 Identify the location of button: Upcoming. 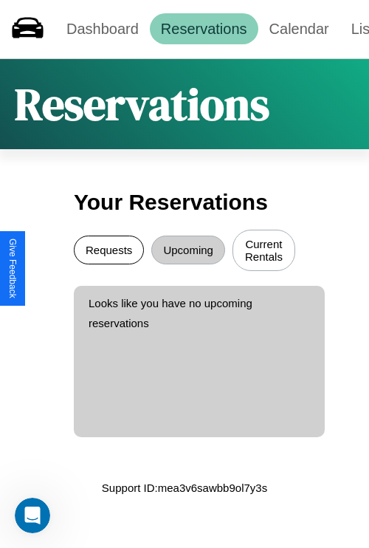
(188, 250).